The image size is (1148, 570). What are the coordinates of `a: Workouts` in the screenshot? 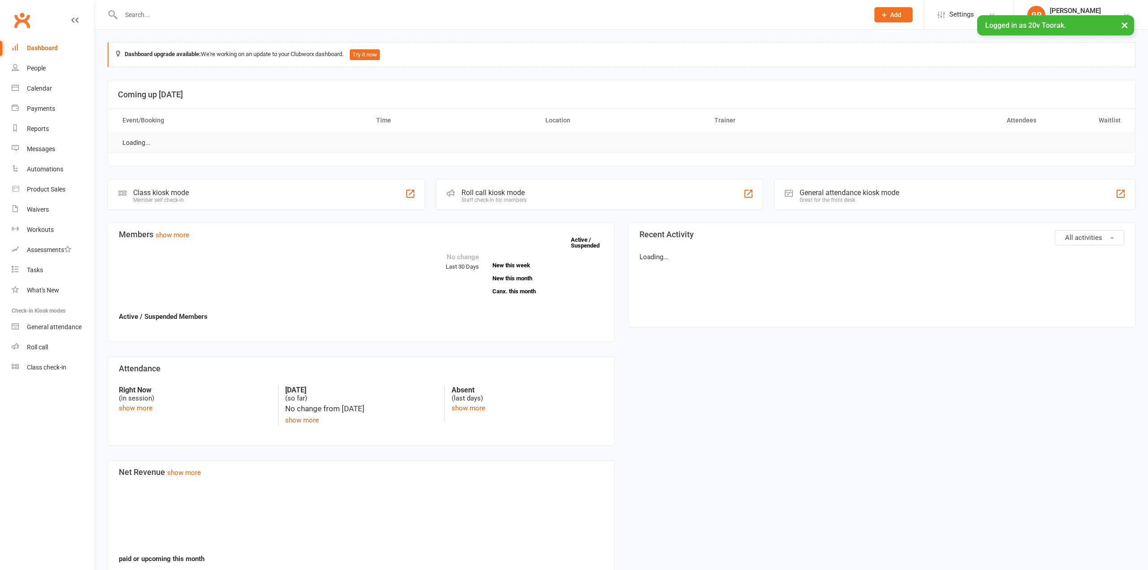 It's located at (53, 230).